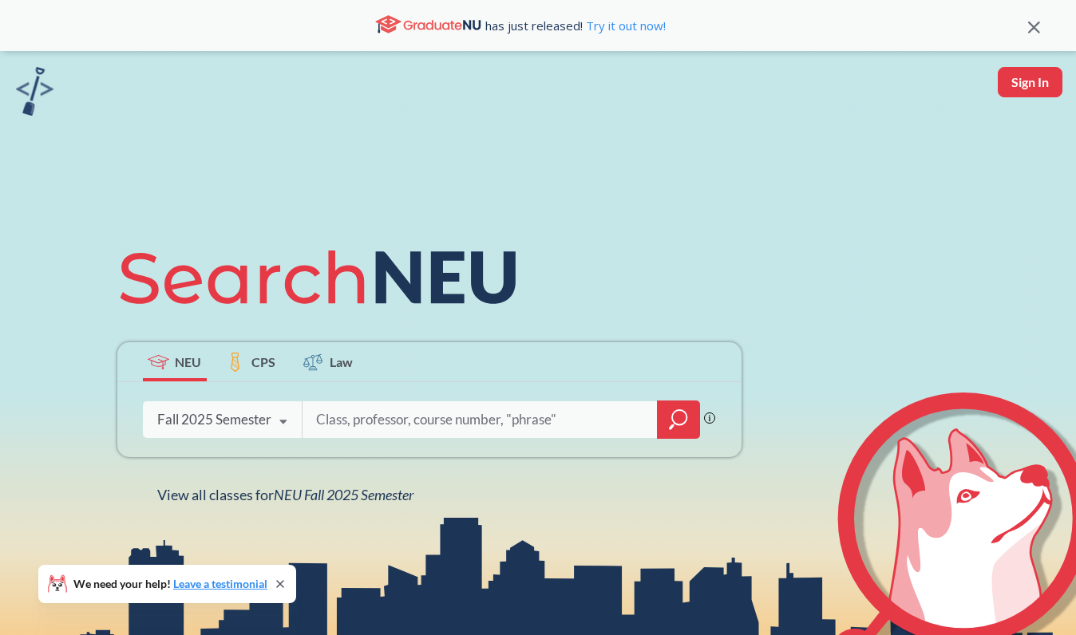  Describe the element at coordinates (220, 583) in the screenshot. I see `a: Leave a testimonial` at that location.